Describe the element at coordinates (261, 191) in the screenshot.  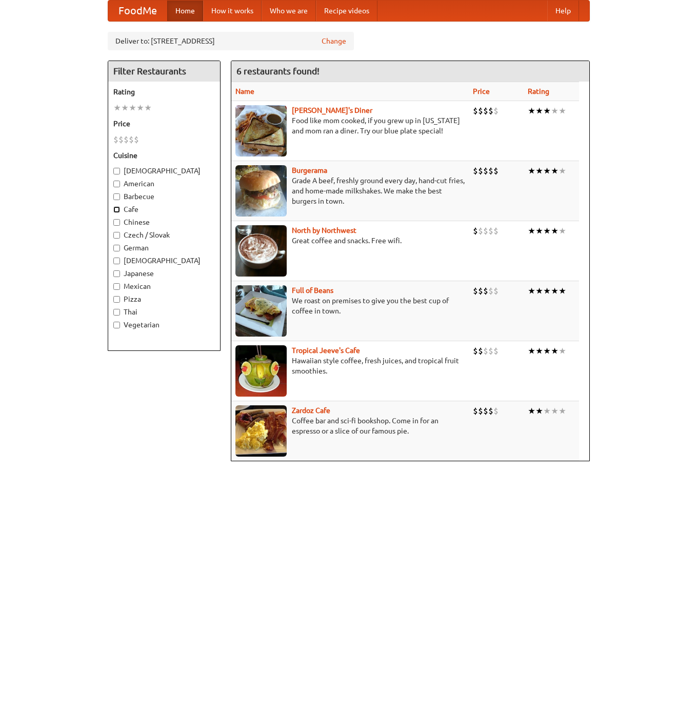
I see `img: burgerama.jpg` at that location.